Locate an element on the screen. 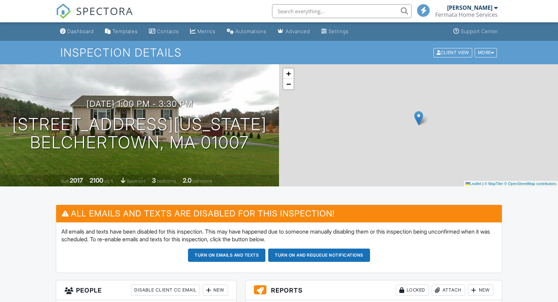  a: Contacts is located at coordinates (164, 31).